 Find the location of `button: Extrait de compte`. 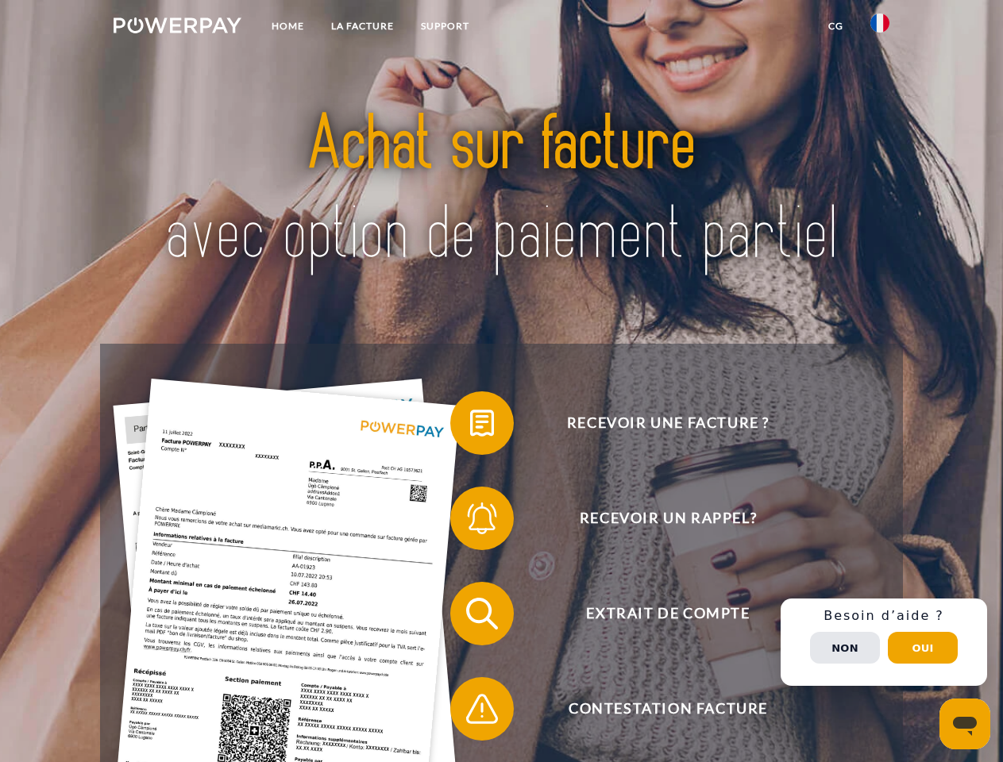

button: Extrait de compte is located at coordinates (657, 614).